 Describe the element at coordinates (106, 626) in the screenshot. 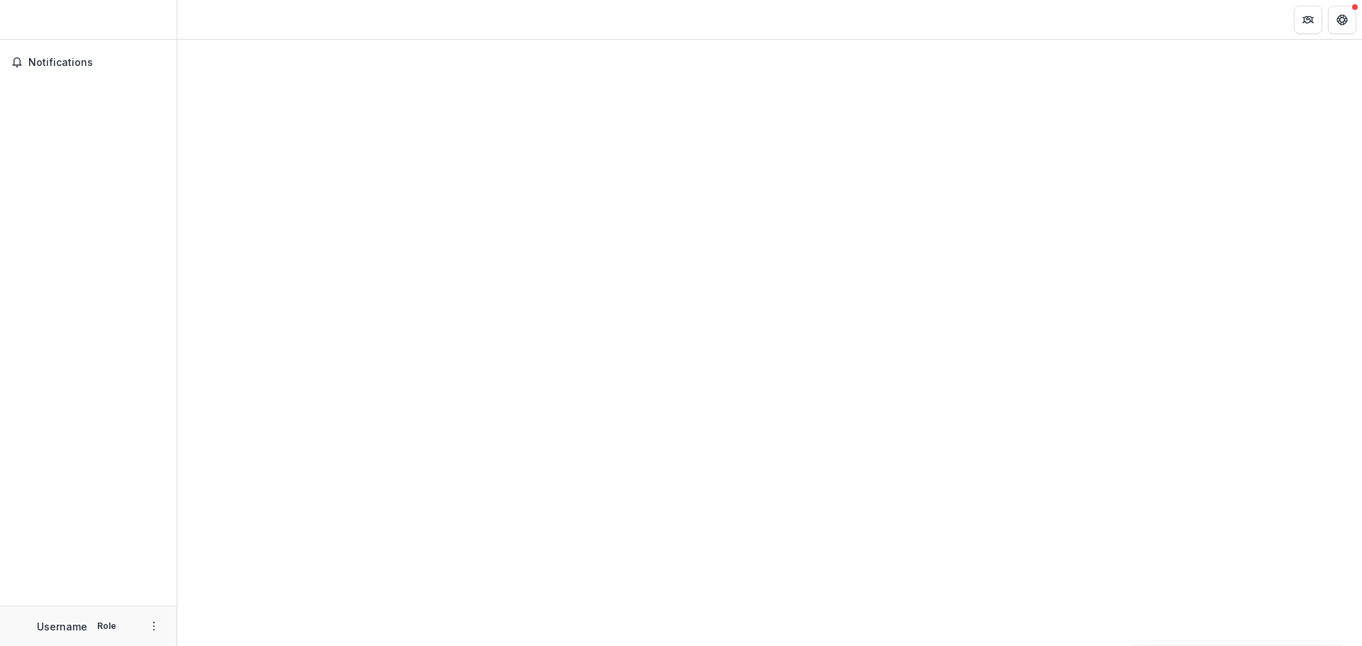

I see `p: Role` at that location.